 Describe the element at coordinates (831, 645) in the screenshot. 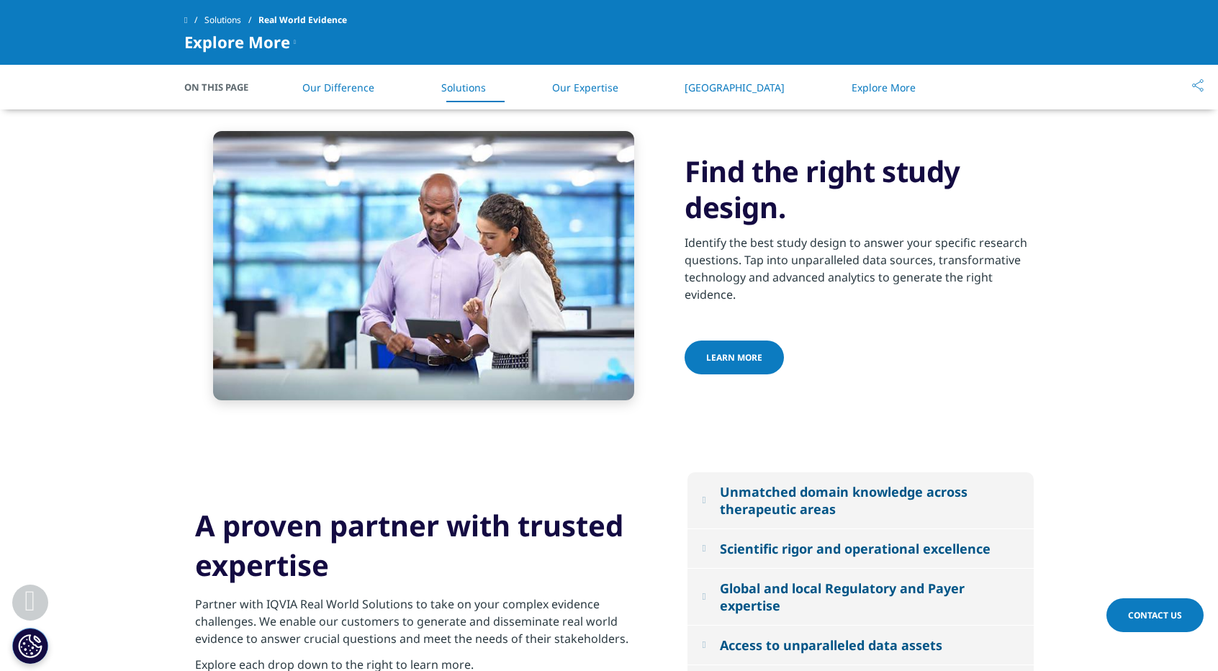

I see `div: Access to unparalleled data assets` at that location.